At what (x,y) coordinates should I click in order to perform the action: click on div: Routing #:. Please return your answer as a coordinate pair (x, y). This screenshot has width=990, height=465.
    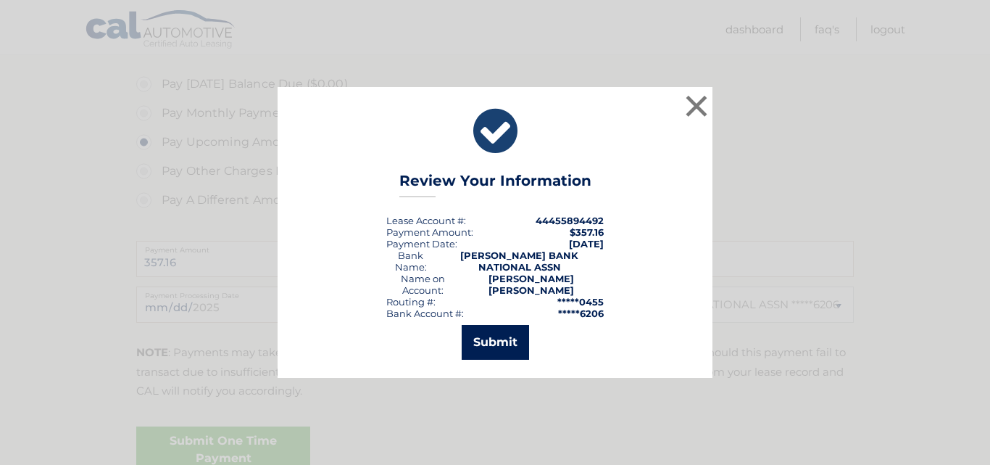
    Looking at the image, I should click on (411, 302).